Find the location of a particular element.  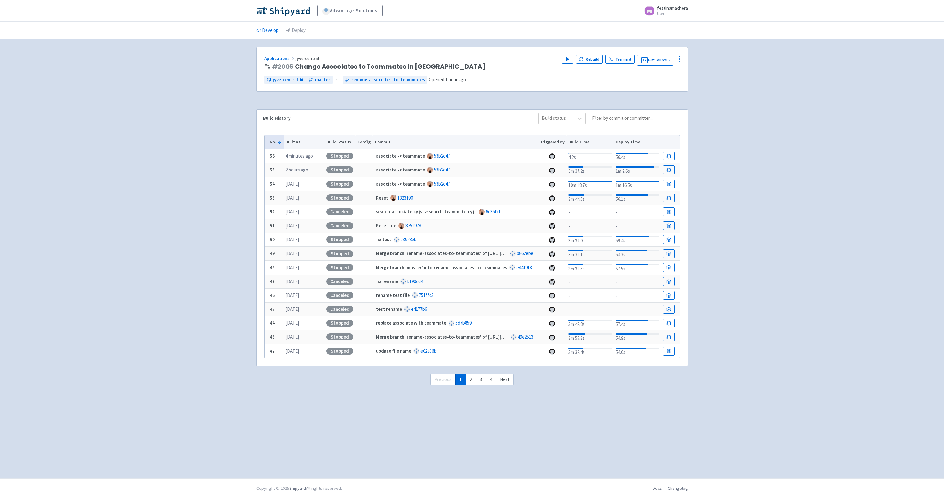

strong: Reset file is located at coordinates (386, 226).